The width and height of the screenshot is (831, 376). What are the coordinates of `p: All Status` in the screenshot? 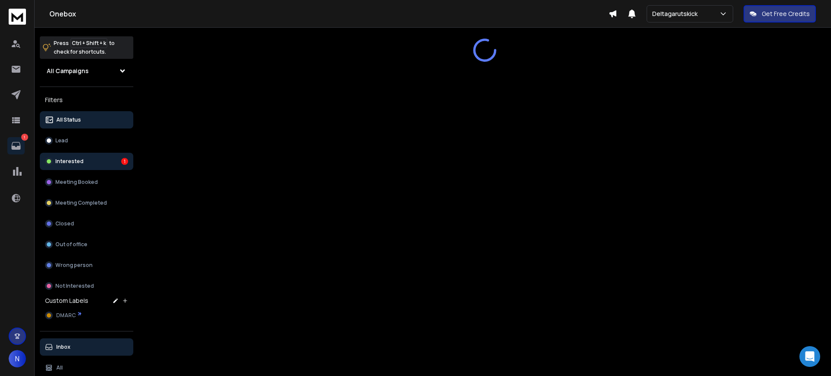 It's located at (68, 120).